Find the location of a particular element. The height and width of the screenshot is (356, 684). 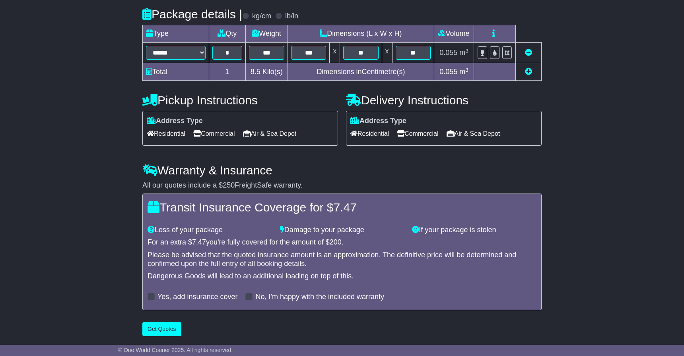

a: Add new item is located at coordinates (529, 72).